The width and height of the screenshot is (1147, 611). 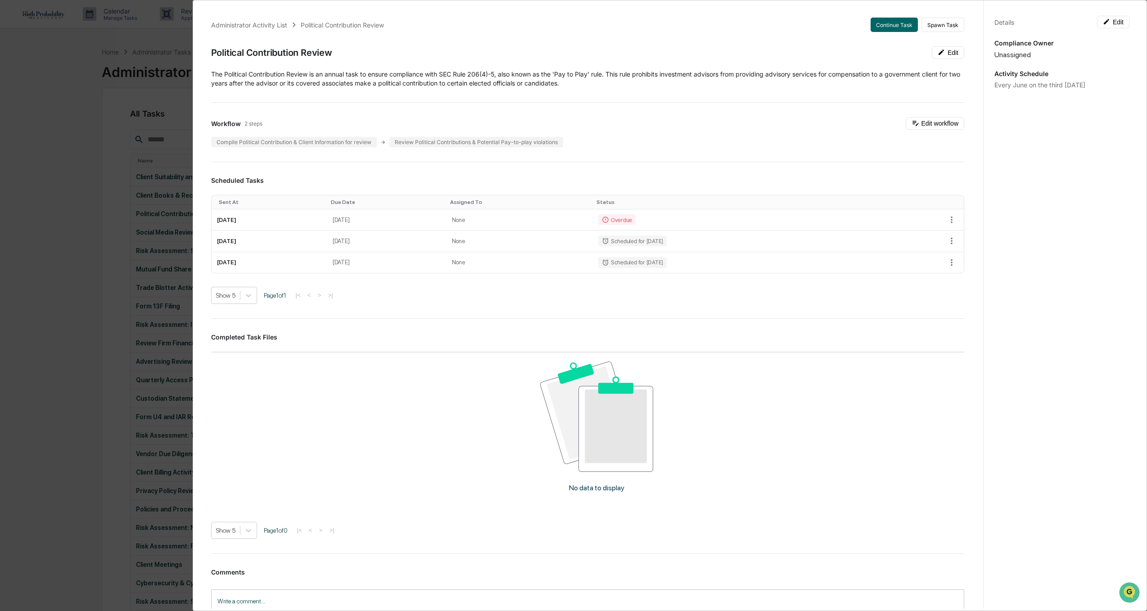 I want to click on span: Preclearance, so click(x=38, y=118).